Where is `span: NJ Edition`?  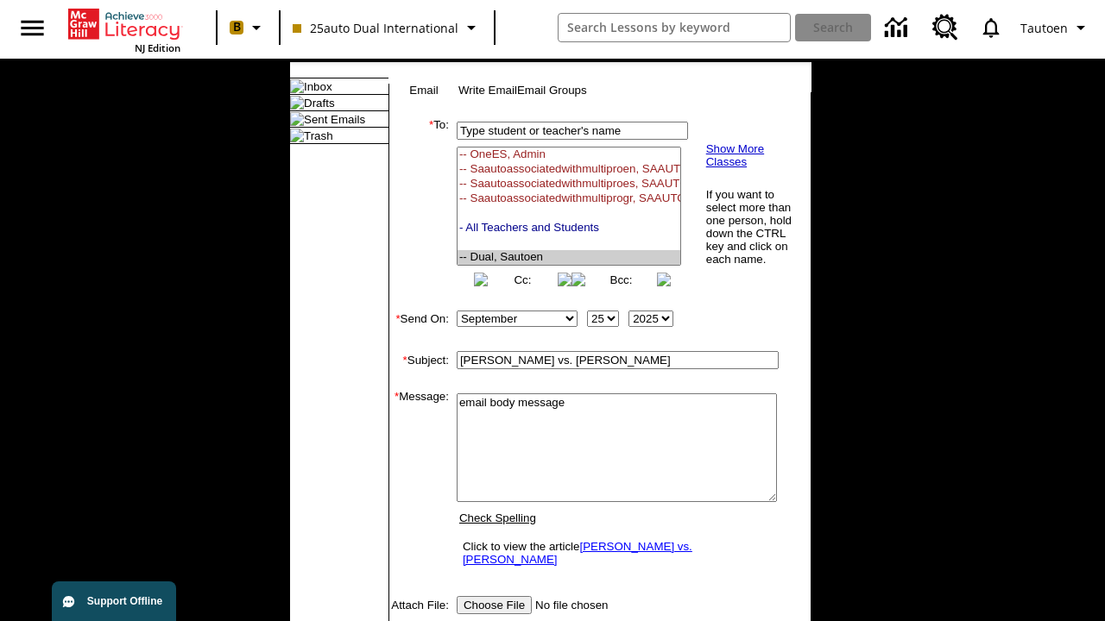 span: NJ Edition is located at coordinates (157, 47).